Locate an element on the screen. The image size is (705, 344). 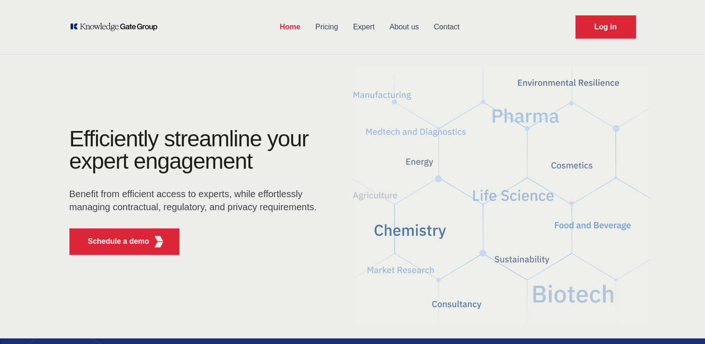
a: Contact is located at coordinates (447, 27).